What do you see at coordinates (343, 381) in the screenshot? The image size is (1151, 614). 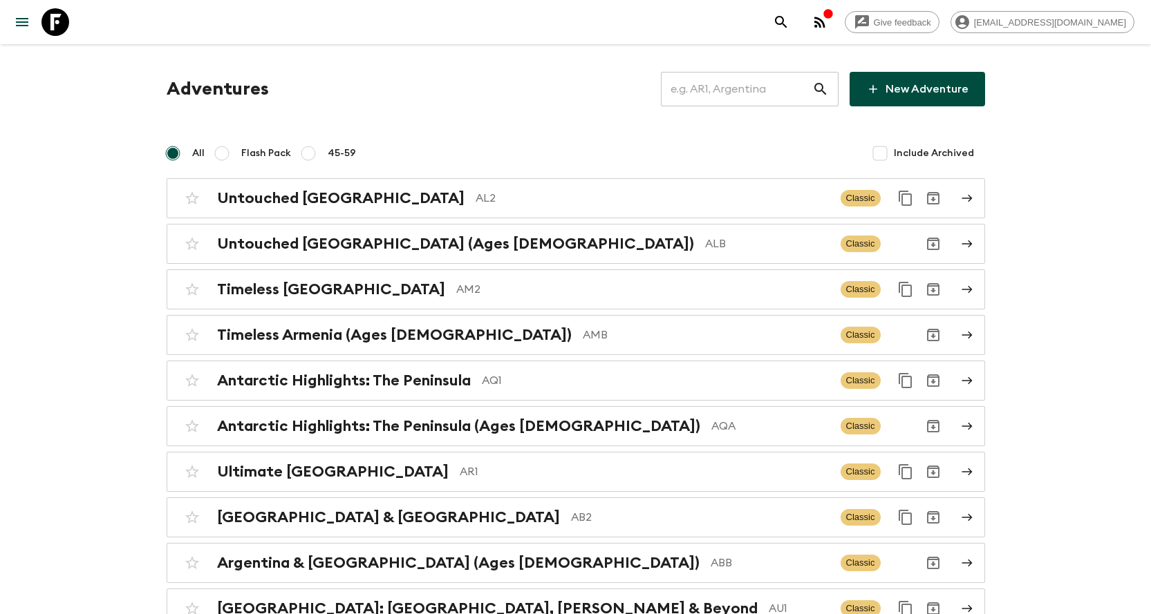 I see `h2: Antarctic Highlights: The Peninsula` at bounding box center [343, 381].